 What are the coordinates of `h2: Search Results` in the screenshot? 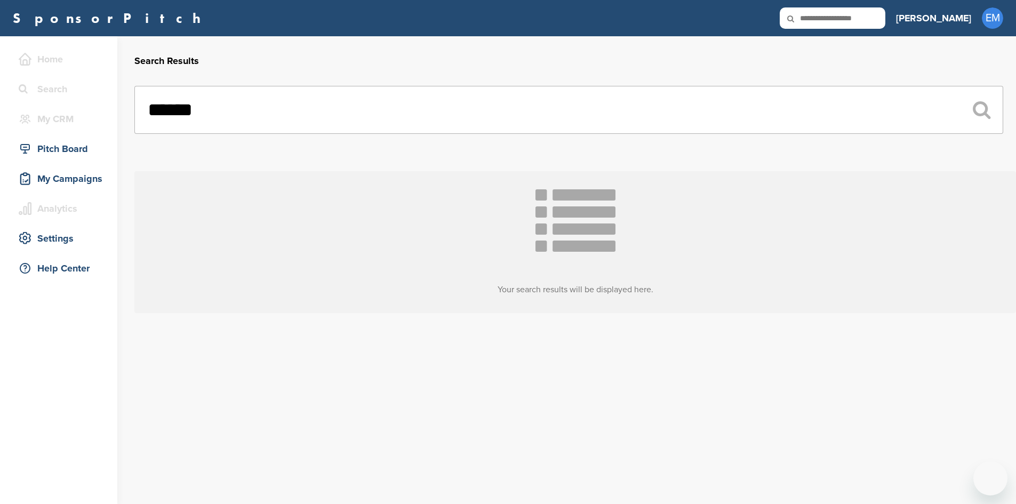 It's located at (568, 61).